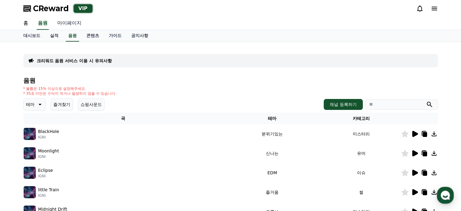  Describe the element at coordinates (69, 23) in the screenshot. I see `a: 마이페이지` at that location.